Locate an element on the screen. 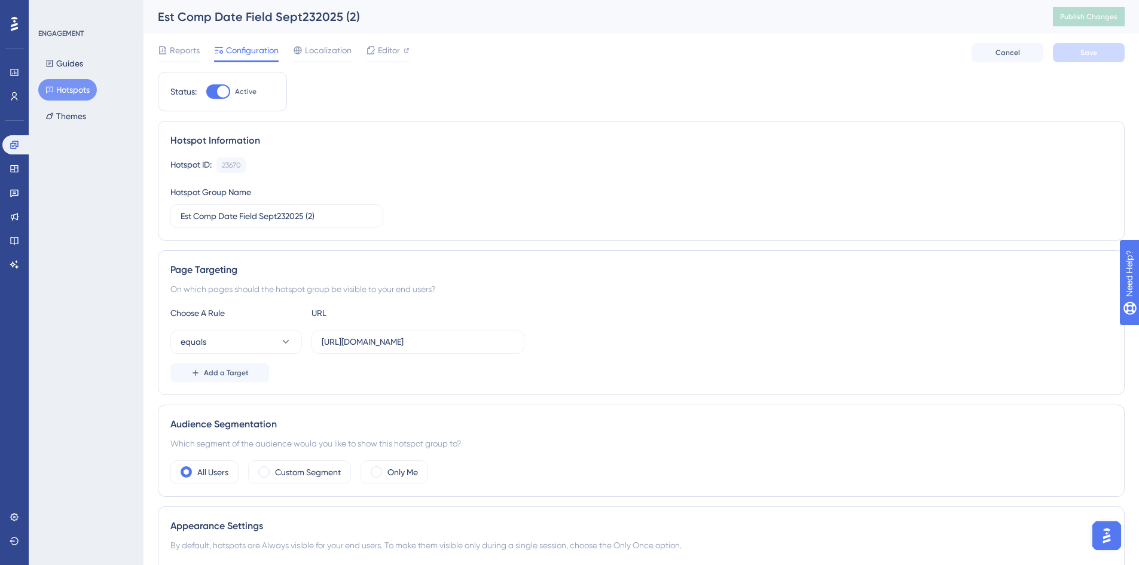 This screenshot has height=565, width=1139. div: Choose A Rule is located at coordinates (236, 313).